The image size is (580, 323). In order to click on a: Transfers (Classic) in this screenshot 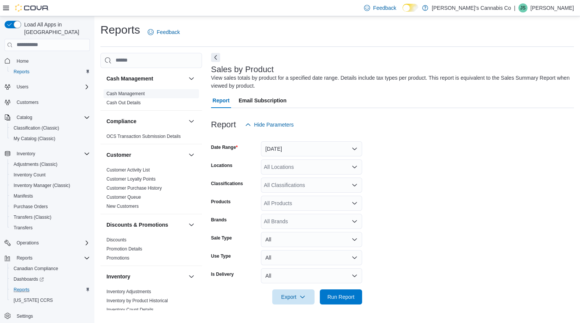, I will do `click(32, 217)`.